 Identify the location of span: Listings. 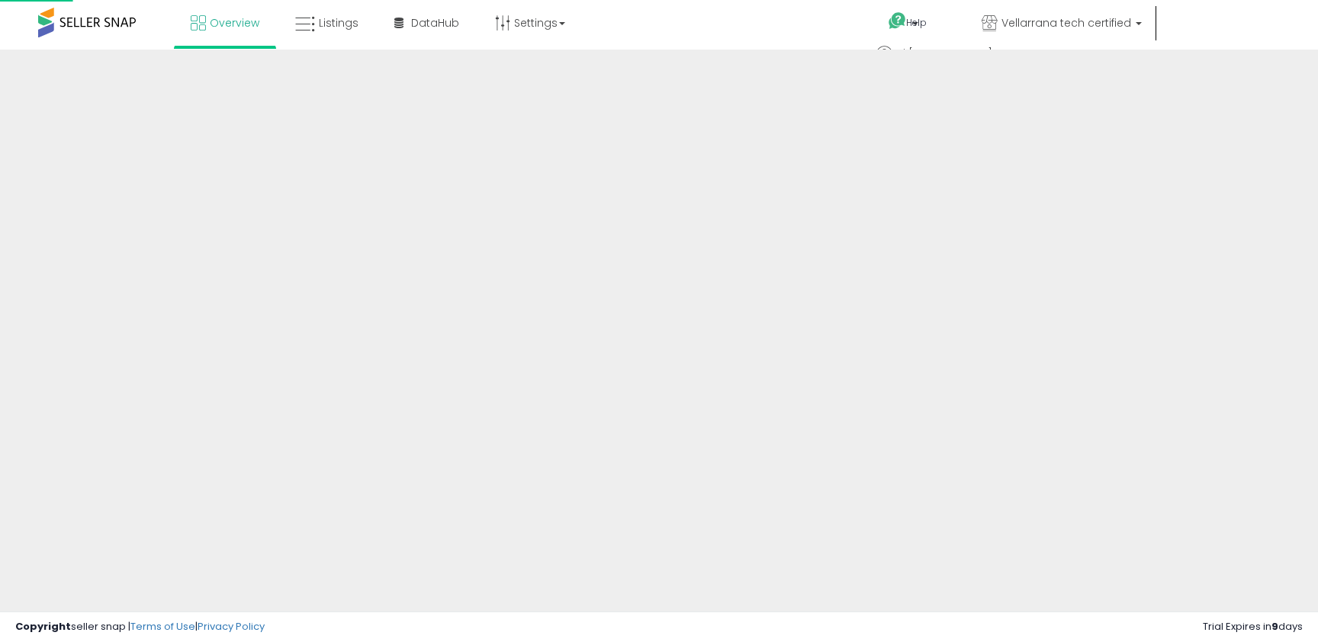
(339, 23).